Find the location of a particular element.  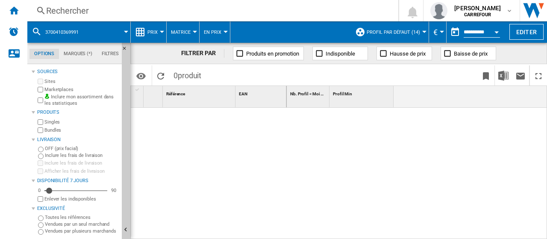

button: En Prix is located at coordinates (214, 32).